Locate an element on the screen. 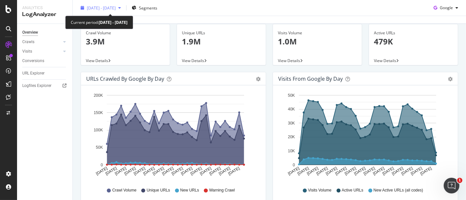 Image resolution: width=466 pixels, height=200 pixels. text: 100K is located at coordinates (98, 130).